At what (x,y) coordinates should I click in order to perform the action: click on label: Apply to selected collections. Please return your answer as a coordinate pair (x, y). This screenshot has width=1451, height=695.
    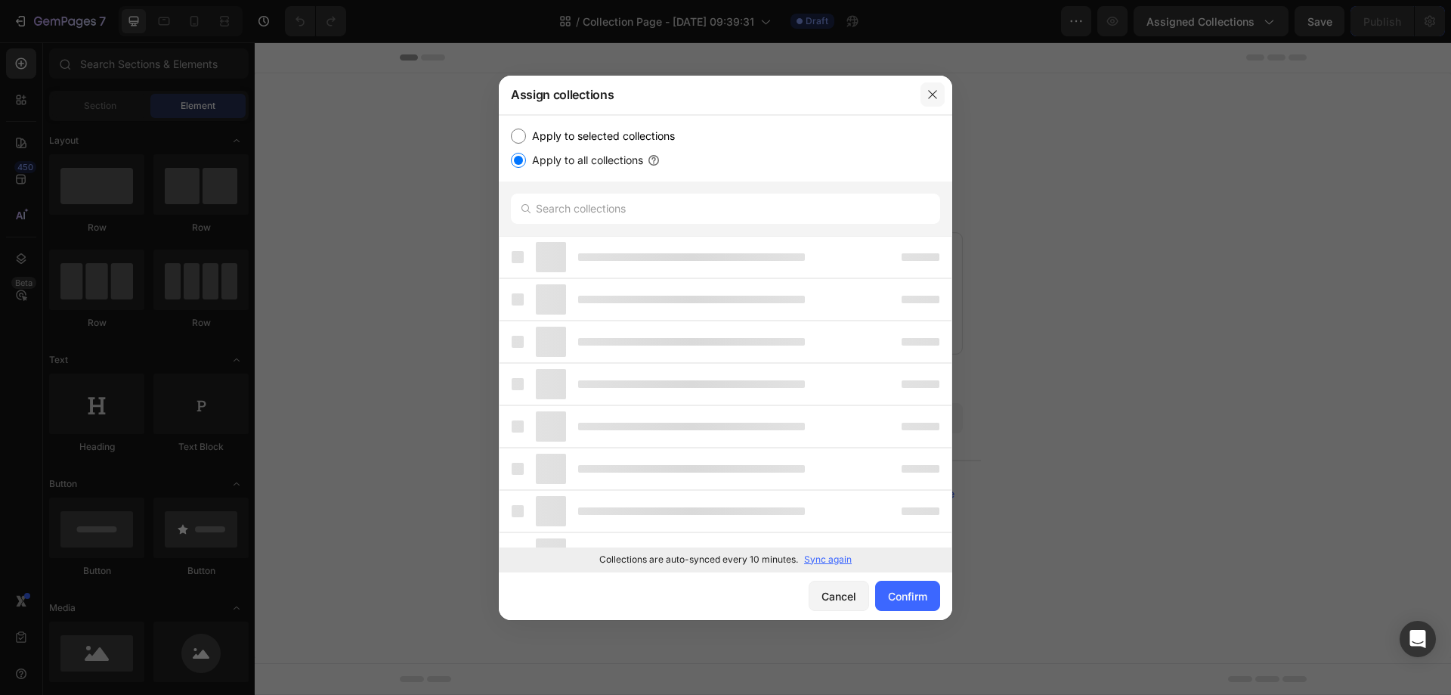
    Looking at the image, I should click on (600, 136).